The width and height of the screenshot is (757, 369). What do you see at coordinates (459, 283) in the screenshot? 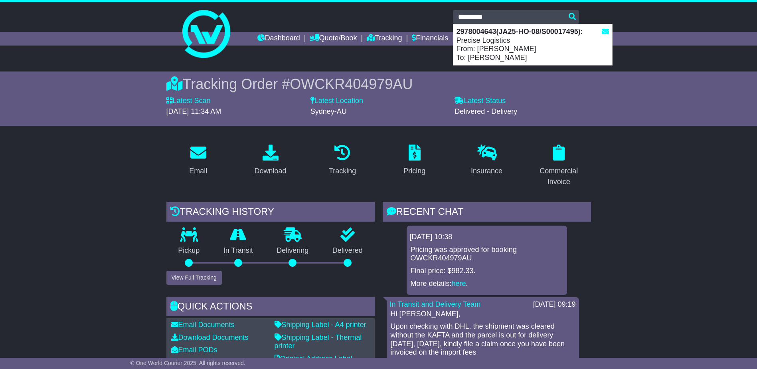
I see `a: here` at bounding box center [459, 283].